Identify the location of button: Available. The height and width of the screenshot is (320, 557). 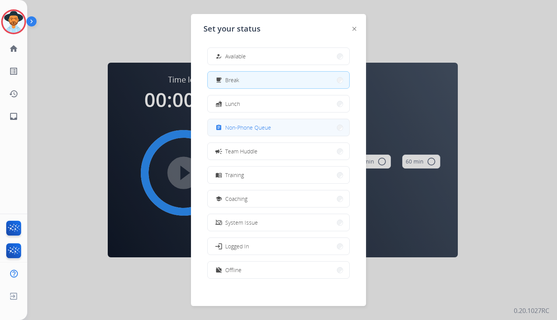
(279, 56).